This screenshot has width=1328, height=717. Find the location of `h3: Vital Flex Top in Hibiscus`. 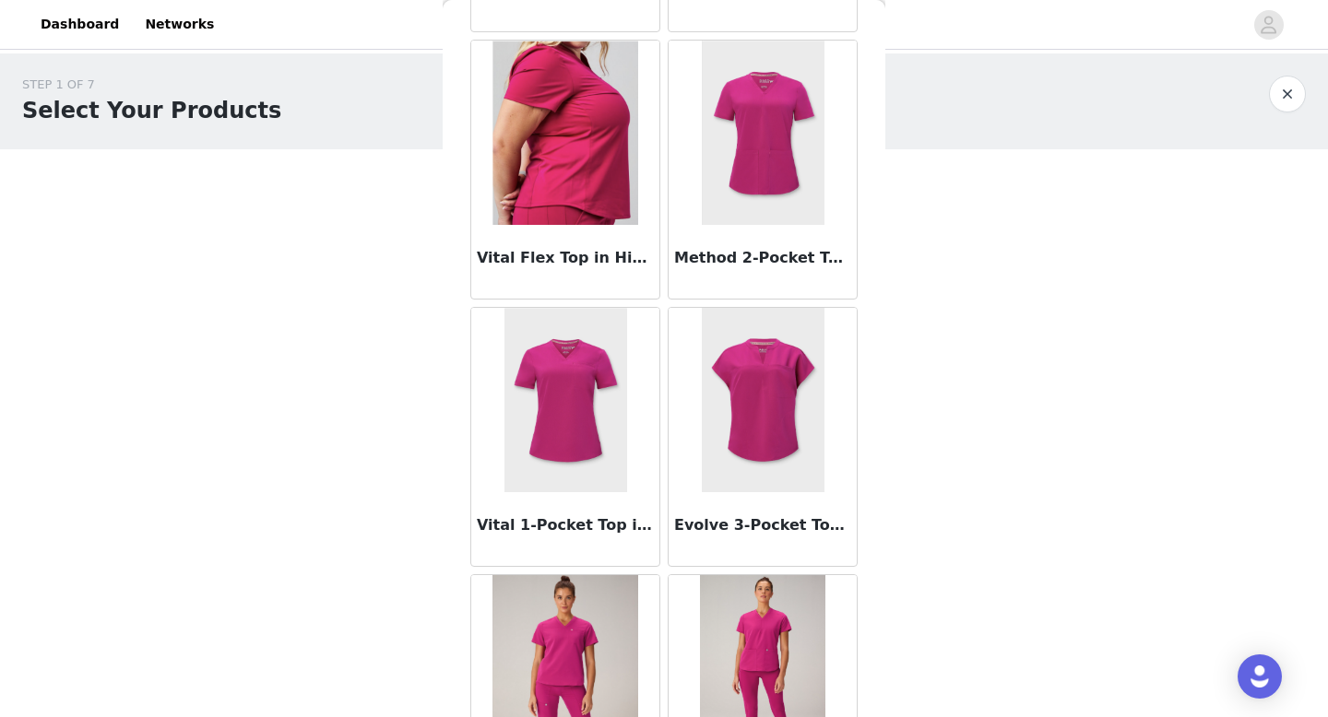

h3: Vital Flex Top in Hibiscus is located at coordinates (565, 258).